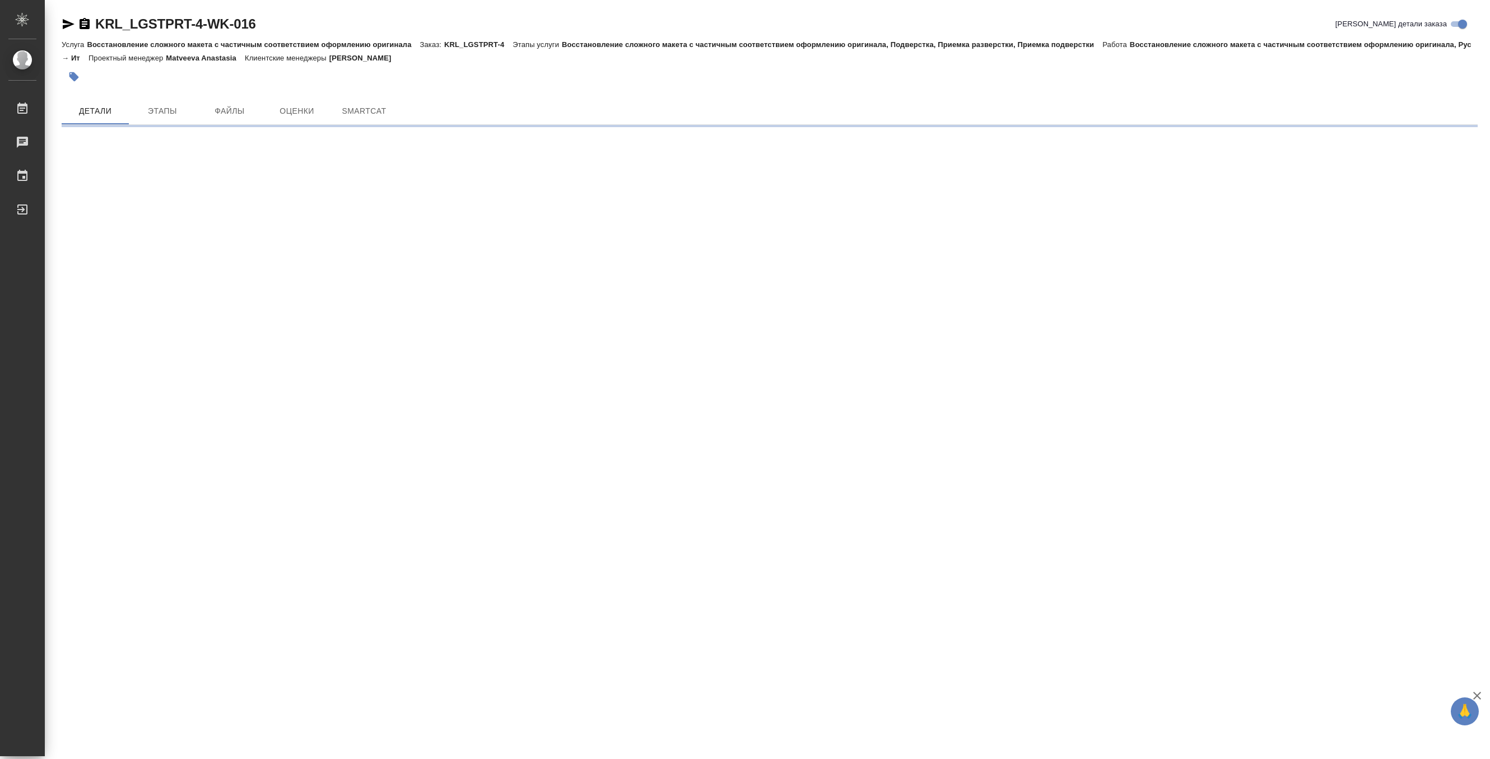 This screenshot has height=759, width=1490. I want to click on button: Скопировать ссылку, so click(85, 24).